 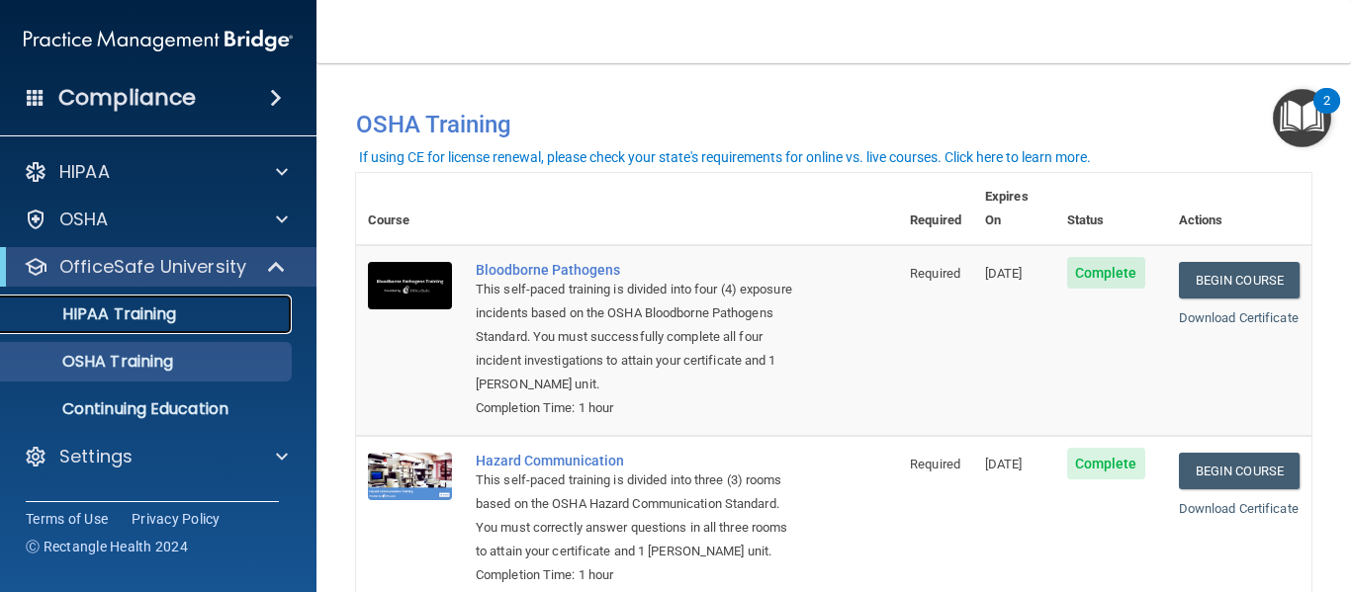 I want to click on th: Status, so click(x=1110, y=209).